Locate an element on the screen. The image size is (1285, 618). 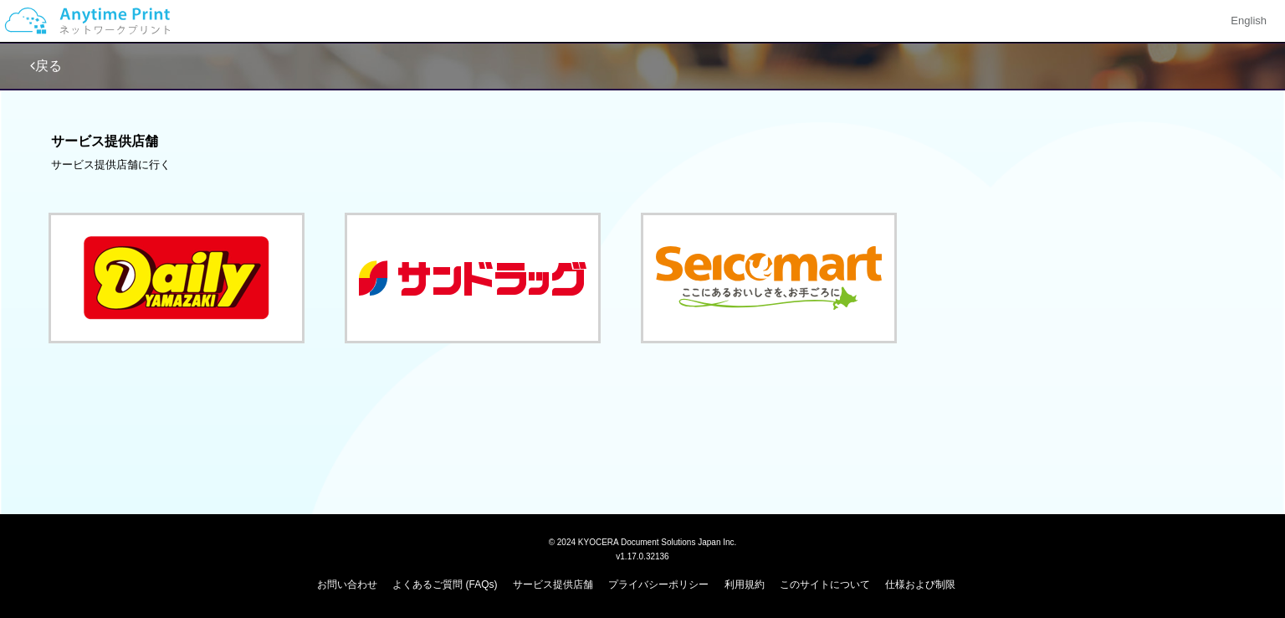
span: v1.17.0.32136 is located at coordinates (642, 556).